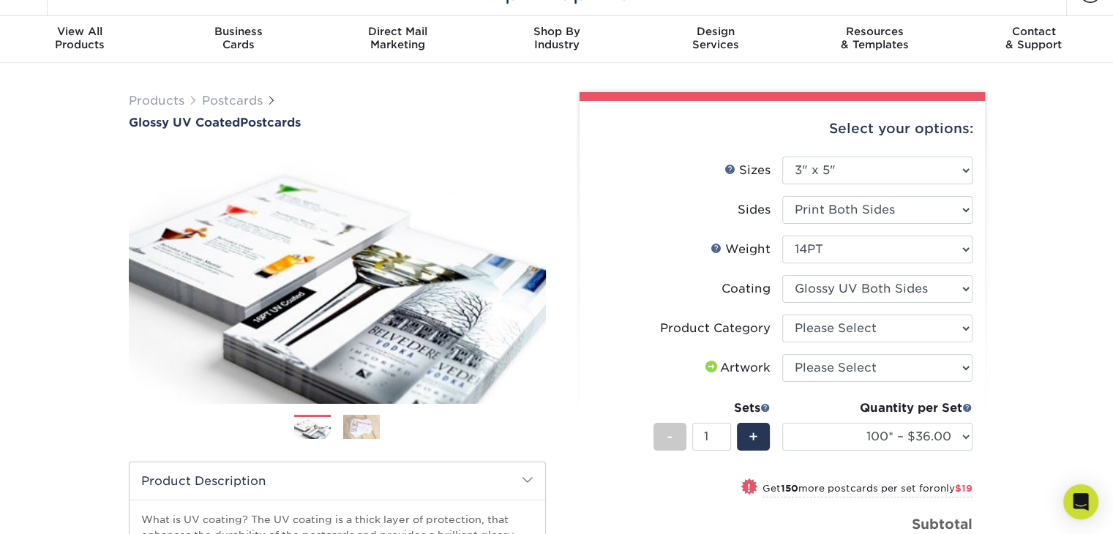  What do you see at coordinates (715, 40) in the screenshot?
I see `a: DesignServices` at bounding box center [715, 40].